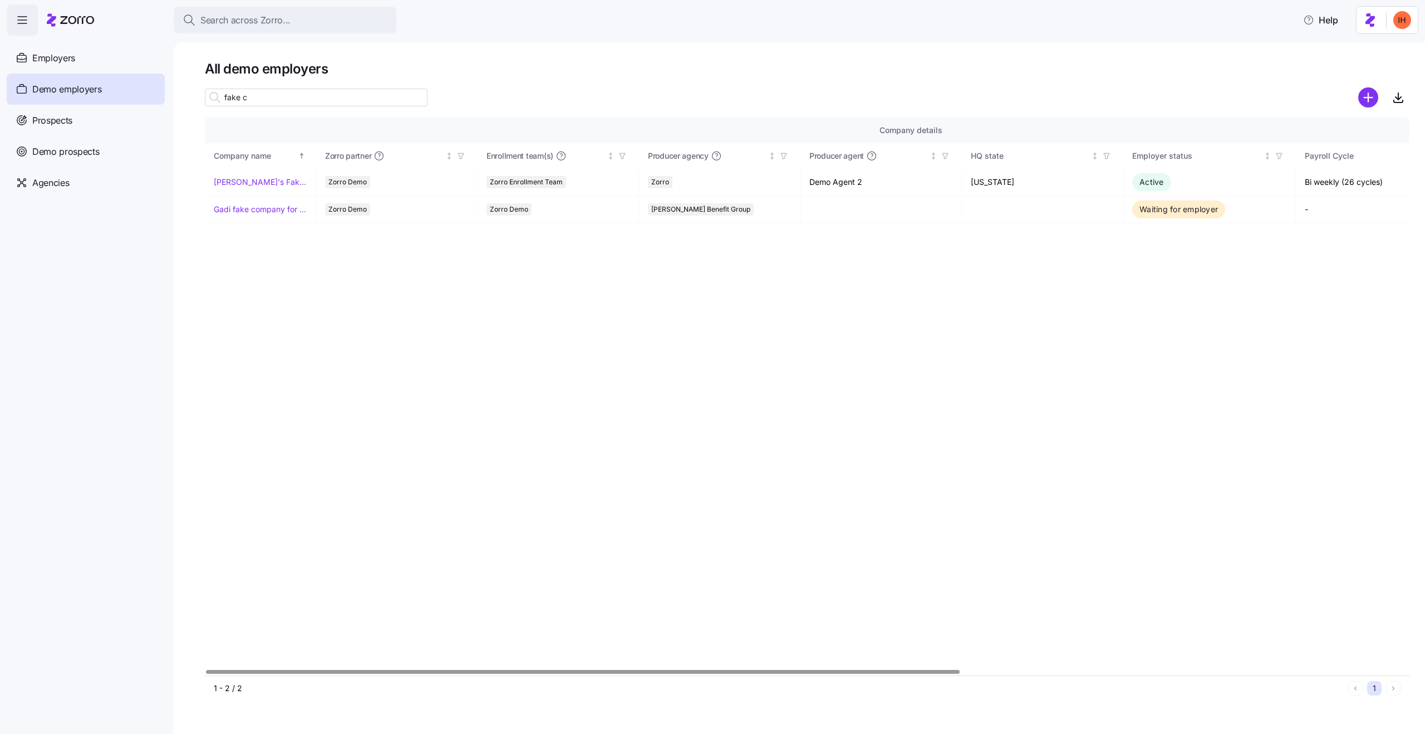  Describe the element at coordinates (1030, 156) in the screenshot. I see `div: HQ state` at that location.